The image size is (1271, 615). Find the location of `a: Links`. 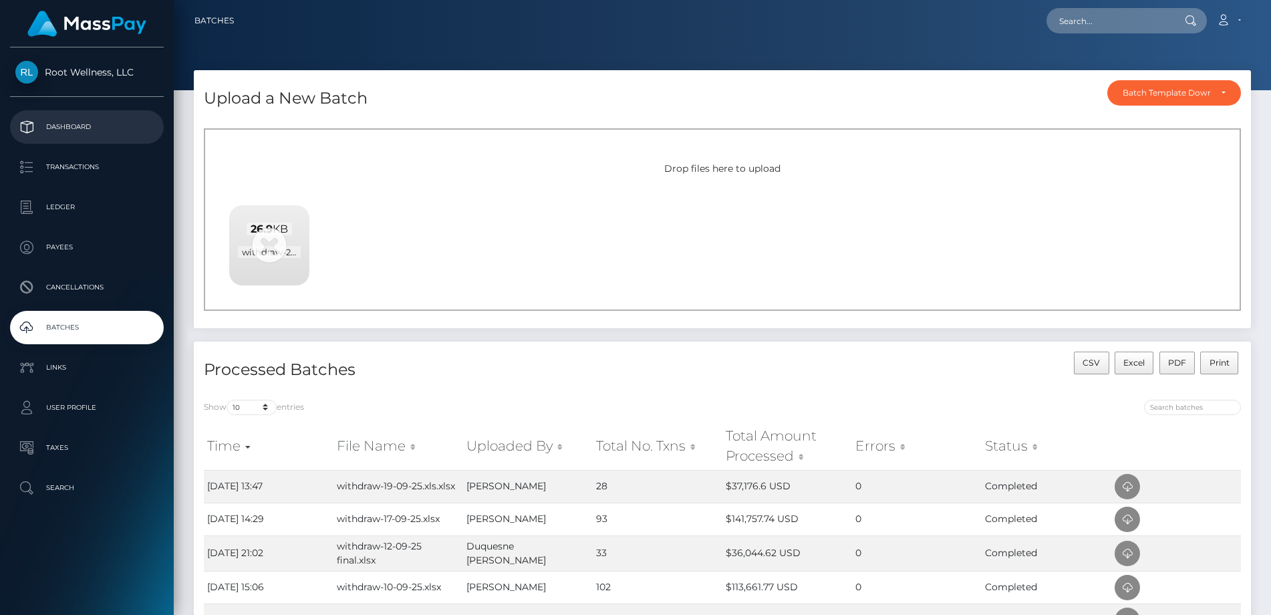

a: Links is located at coordinates (87, 367).